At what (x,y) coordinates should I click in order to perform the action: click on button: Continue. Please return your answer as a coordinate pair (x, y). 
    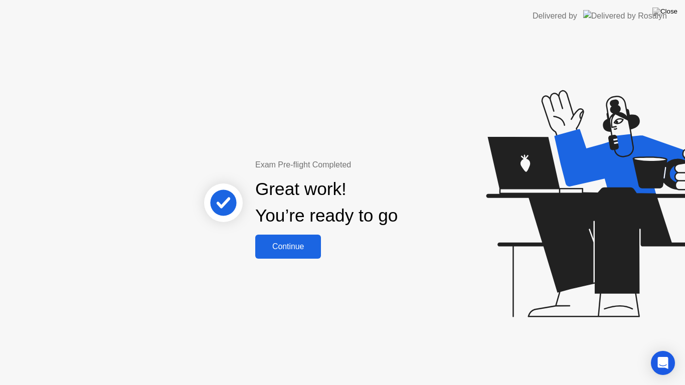
    Looking at the image, I should click on (288, 247).